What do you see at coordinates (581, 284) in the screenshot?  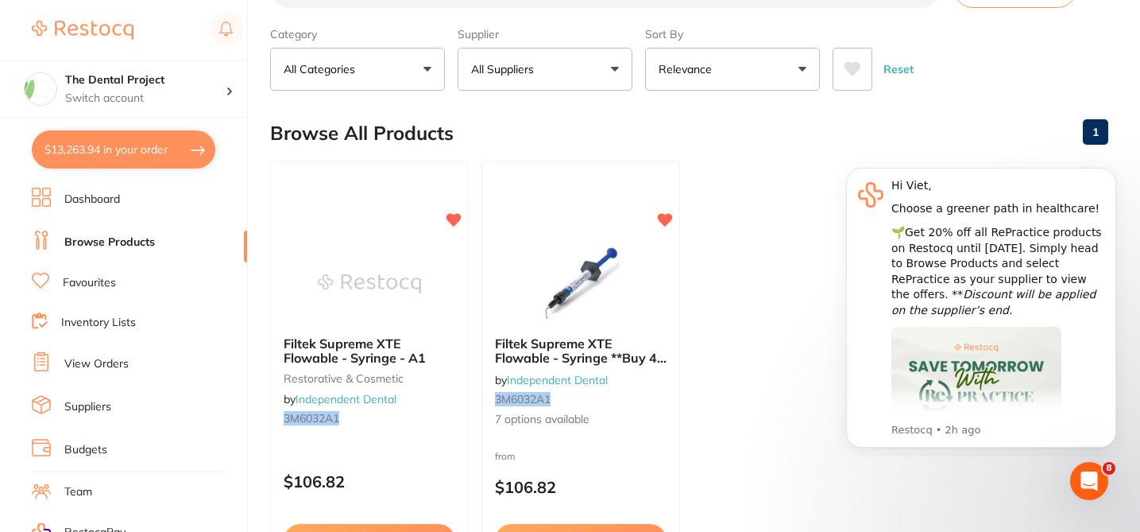 I see `img: Filtek Supreme XTE Flowable - Syringe **Buy 4 Bulk Fil Flowable Syringes **Receive 1 x Filtek Bul...` at bounding box center [581, 284].